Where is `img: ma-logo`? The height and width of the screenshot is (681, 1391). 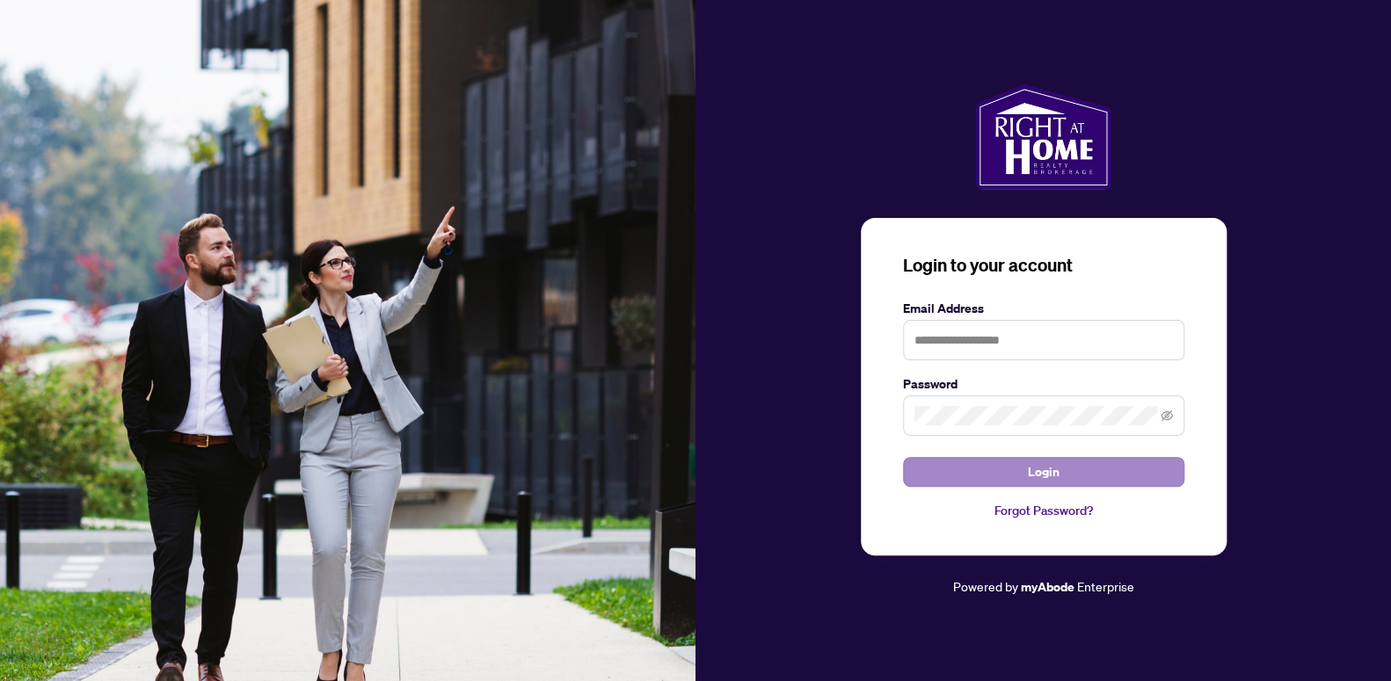 img: ma-logo is located at coordinates (1043, 137).